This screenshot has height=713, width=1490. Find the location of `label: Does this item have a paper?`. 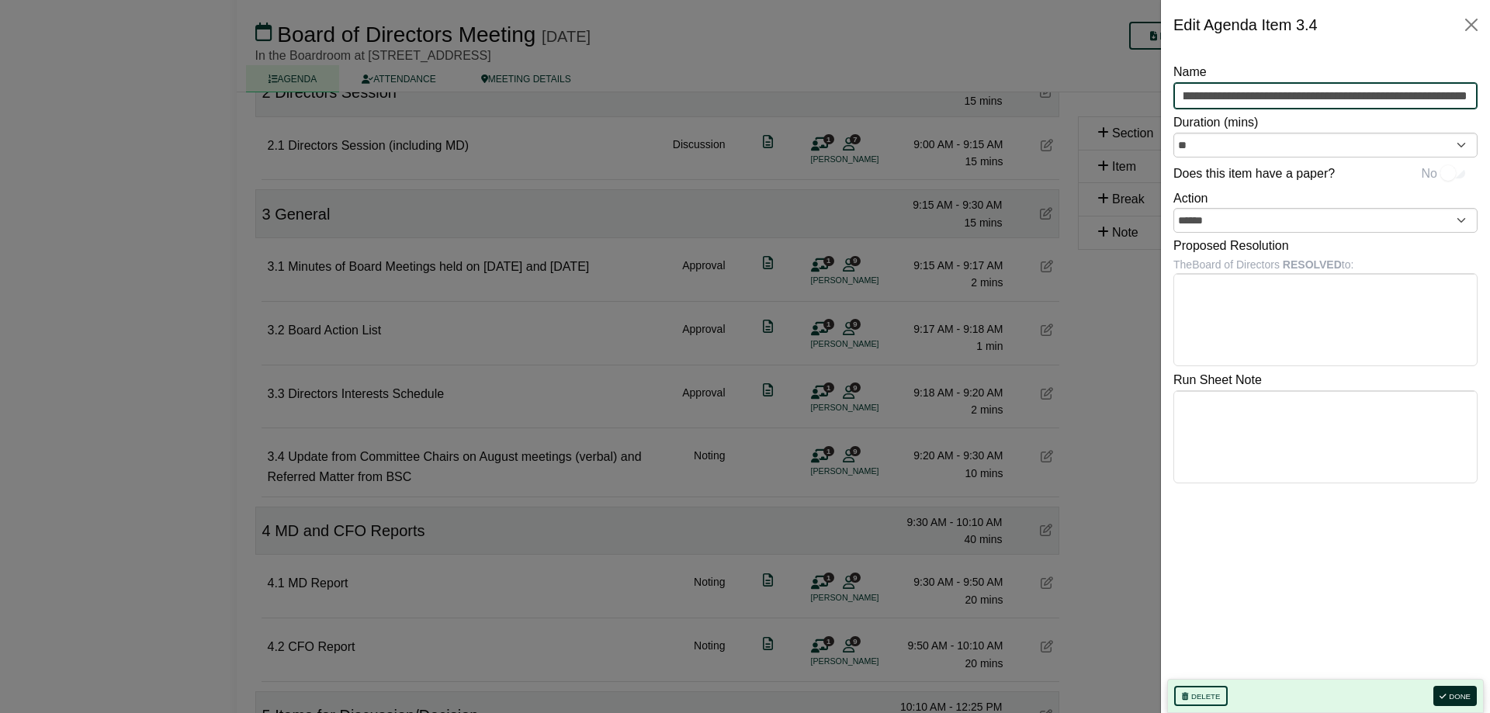

label: Does this item have a paper? is located at coordinates (1254, 174).